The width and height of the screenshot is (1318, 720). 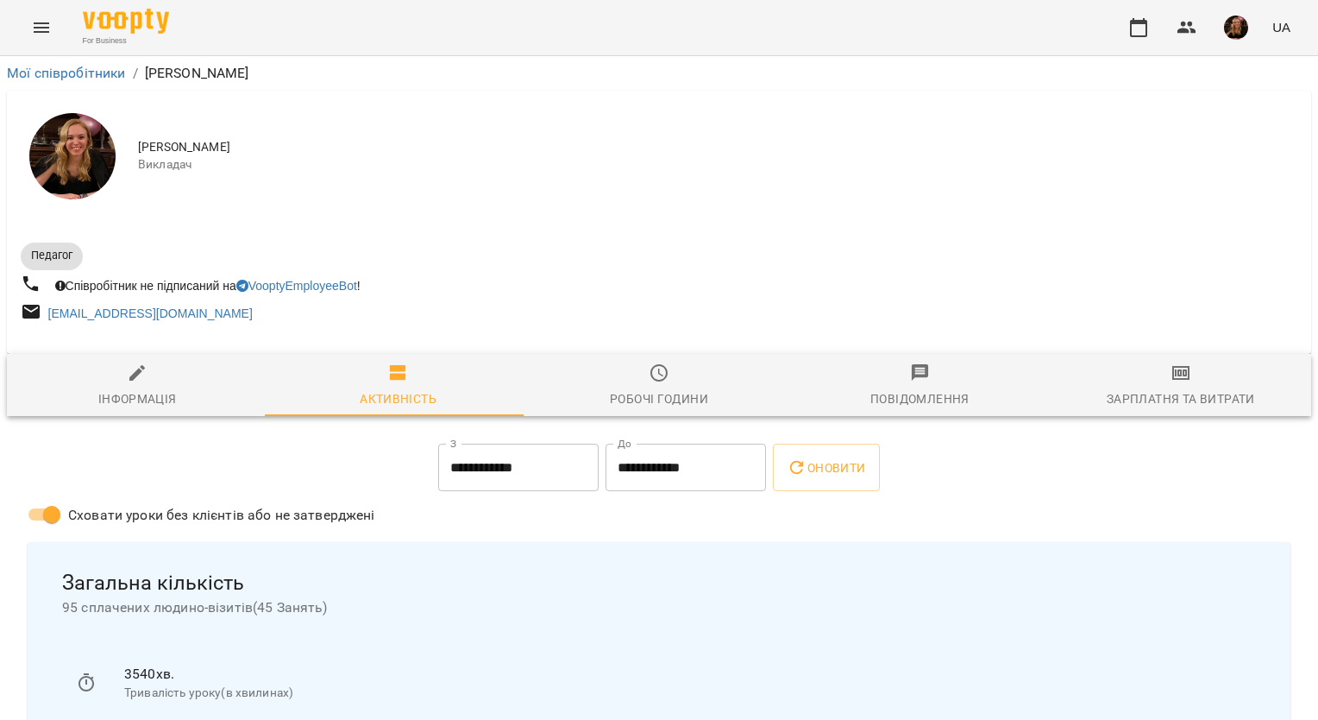 I want to click on a: VooptyEmployeeBot, so click(x=297, y=286).